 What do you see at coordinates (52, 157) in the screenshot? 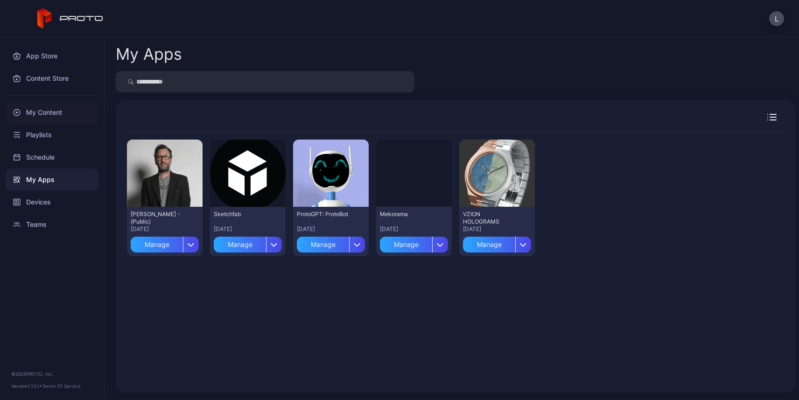
I see `div: Schedule` at bounding box center [52, 157].